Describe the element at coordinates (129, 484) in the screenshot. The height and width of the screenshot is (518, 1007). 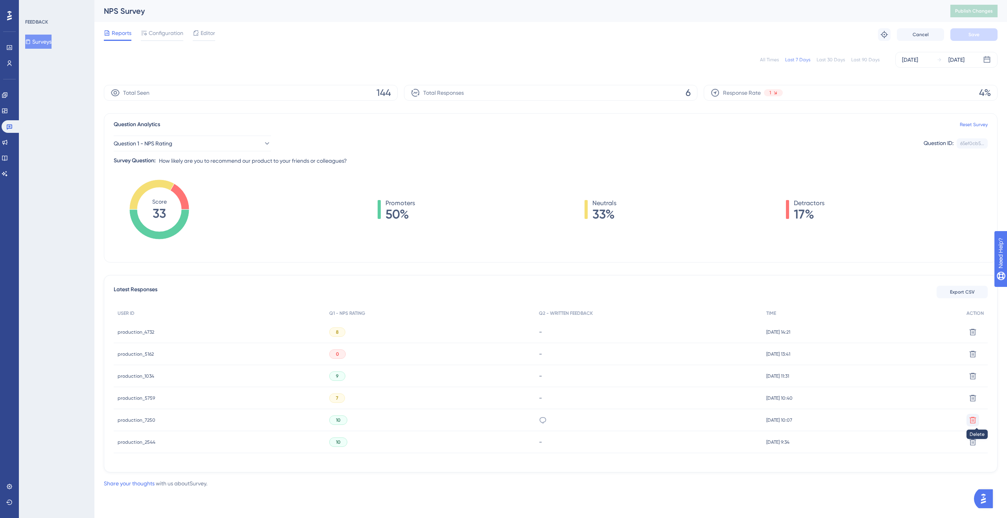
I see `a: Share your thoughts` at that location.